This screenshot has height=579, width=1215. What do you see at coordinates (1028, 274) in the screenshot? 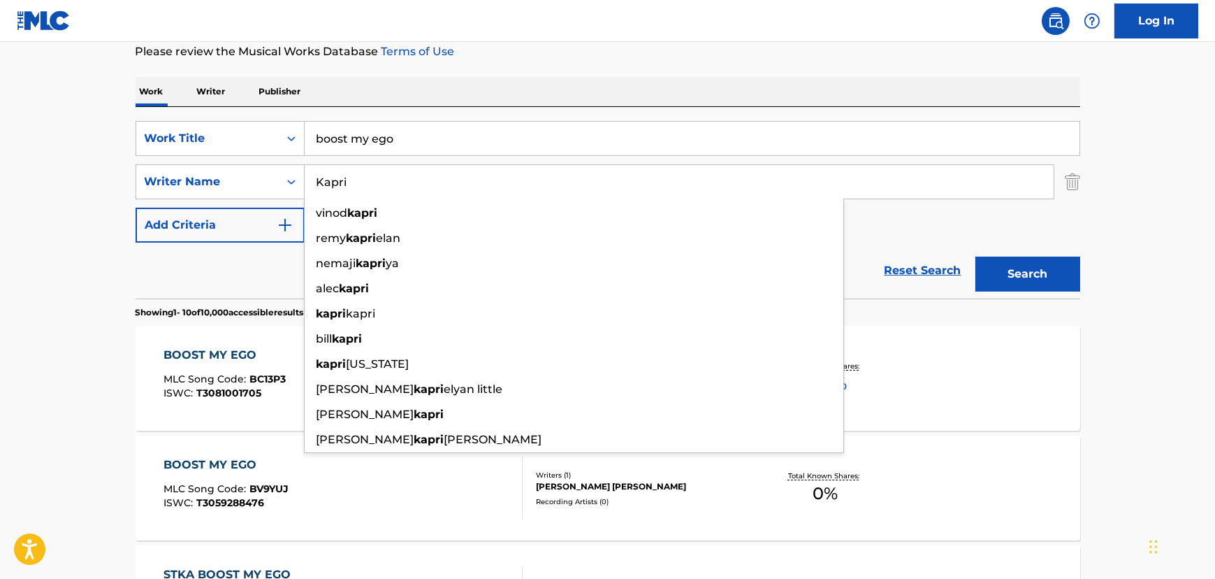
I see `button: Search` at bounding box center [1028, 274].